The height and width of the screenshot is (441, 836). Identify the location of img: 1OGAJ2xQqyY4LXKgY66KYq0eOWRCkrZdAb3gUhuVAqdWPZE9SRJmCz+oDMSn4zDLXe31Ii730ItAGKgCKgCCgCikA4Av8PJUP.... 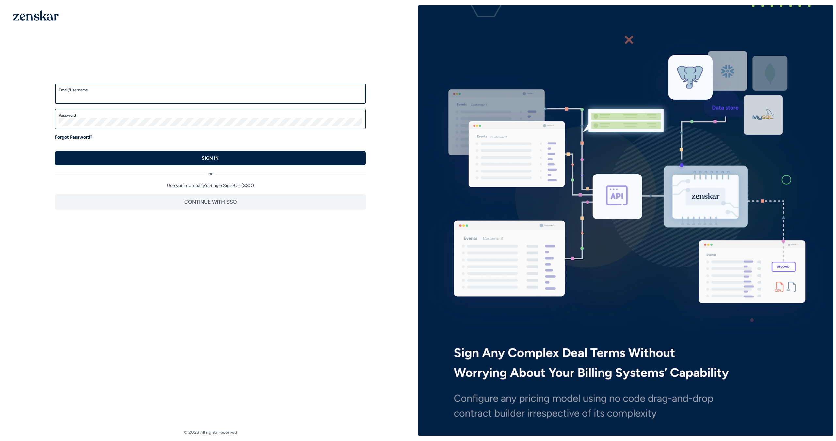
(36, 15).